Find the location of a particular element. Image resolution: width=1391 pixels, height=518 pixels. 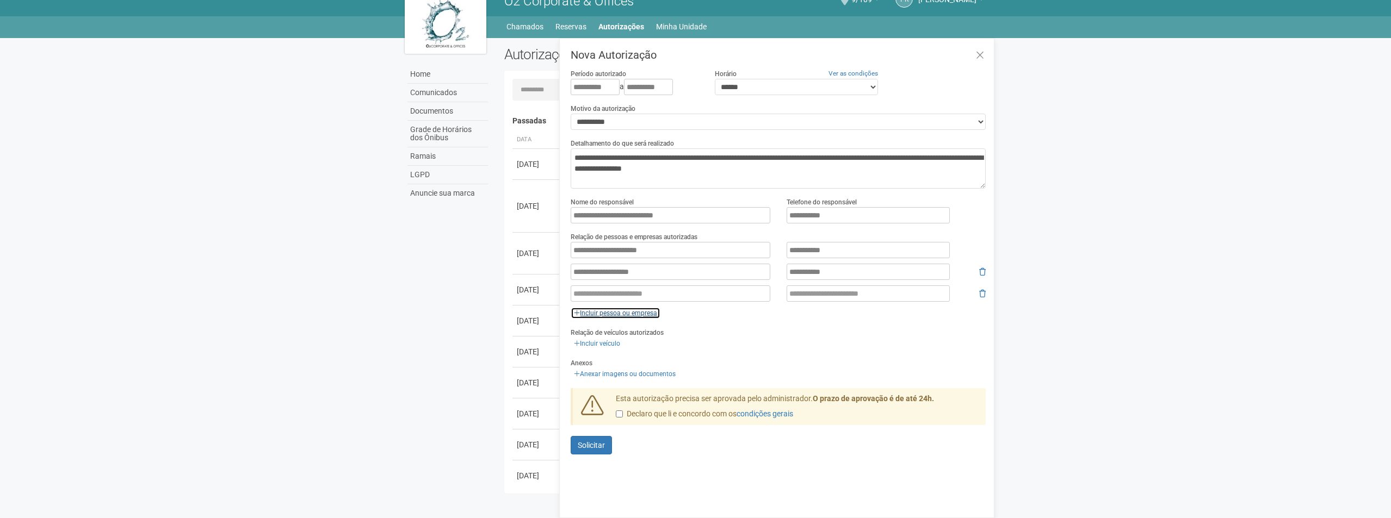

label: Relação de pessoas e empresas autorizadas is located at coordinates (634, 237).